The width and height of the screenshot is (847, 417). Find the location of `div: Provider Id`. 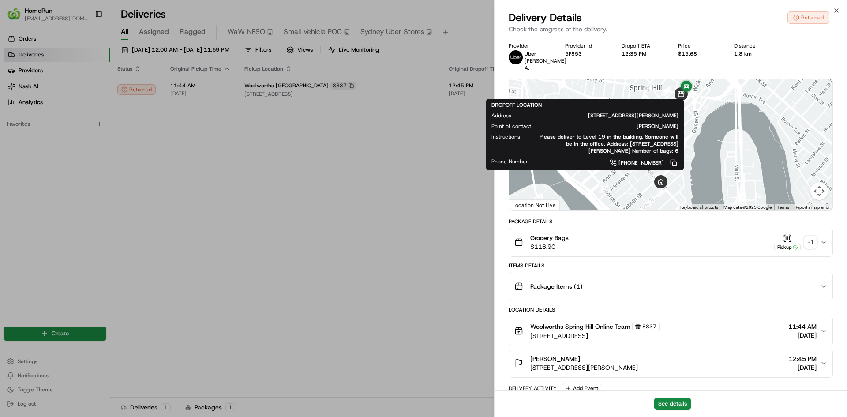

div: Provider Id is located at coordinates (586, 46).